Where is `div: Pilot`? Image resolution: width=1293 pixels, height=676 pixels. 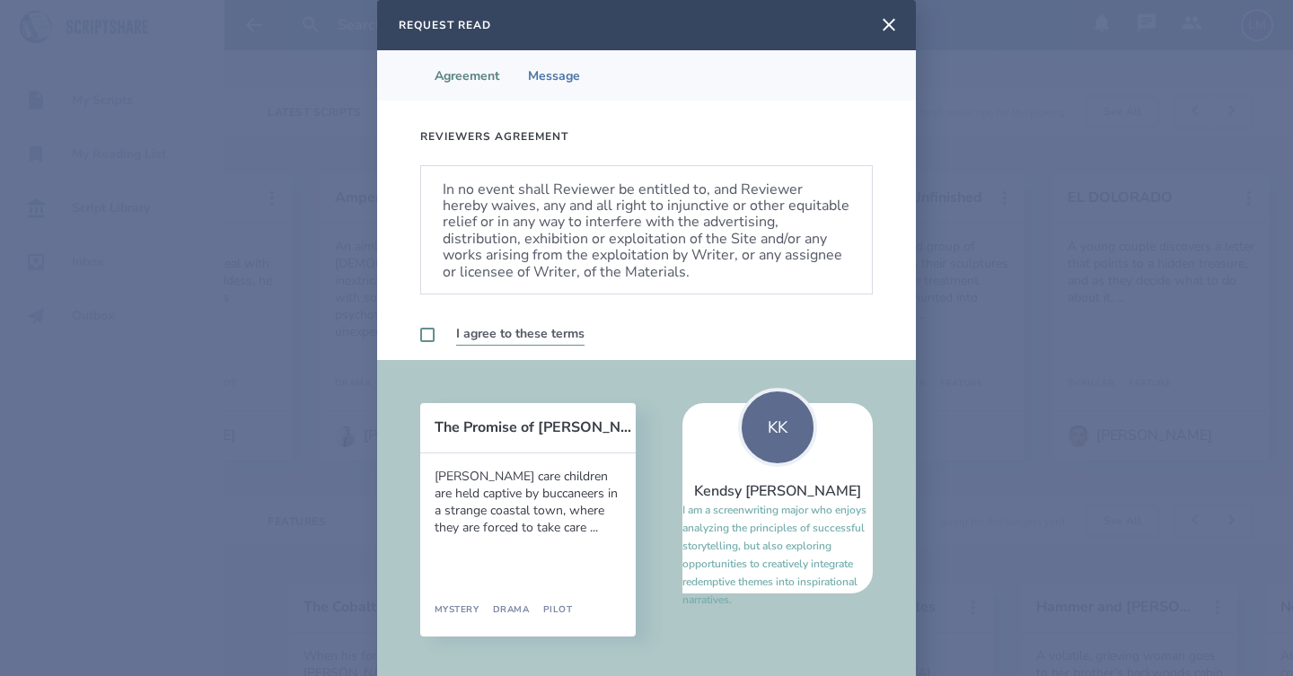 div: Pilot is located at coordinates (551, 611).